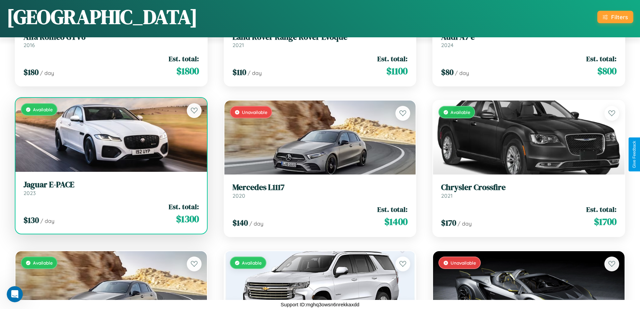  I want to click on p: Support ID: mghq3owsn6nrekkaxdd, so click(320, 304).